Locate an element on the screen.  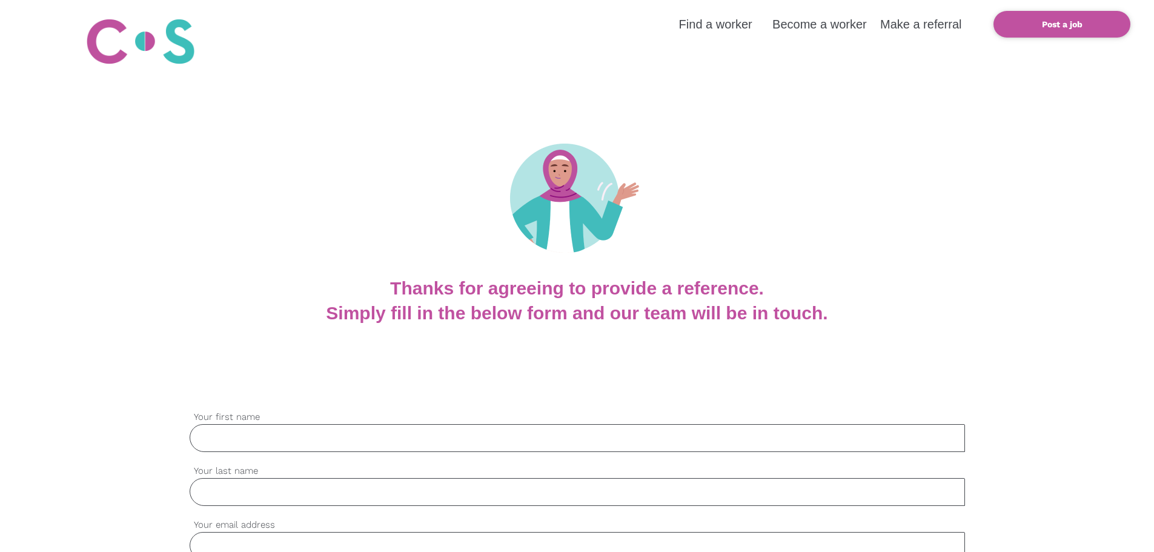
b: Simply fill in the below form and our team will be in touch. is located at coordinates (577, 313).